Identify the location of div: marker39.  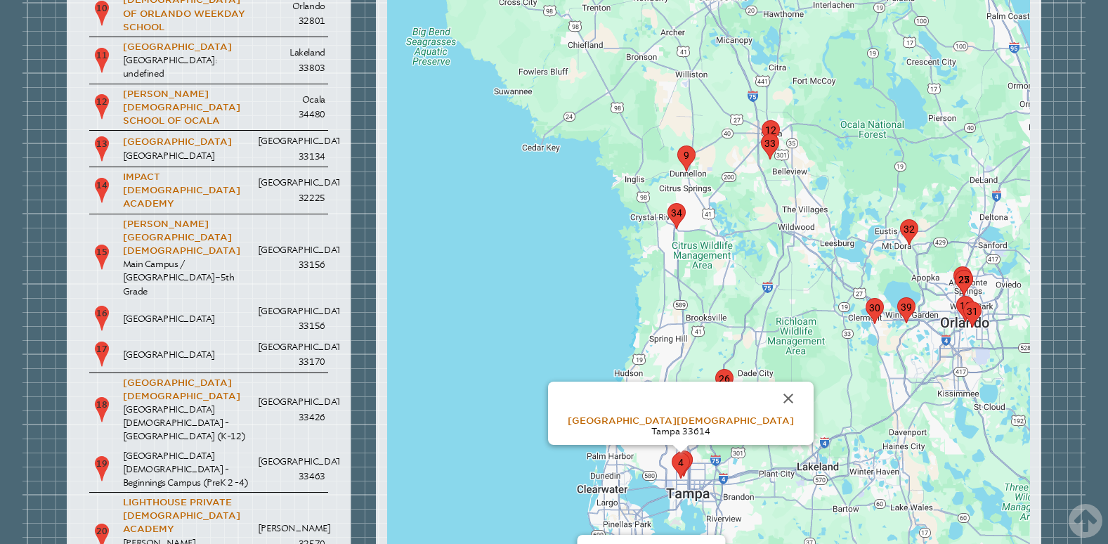
(906, 310).